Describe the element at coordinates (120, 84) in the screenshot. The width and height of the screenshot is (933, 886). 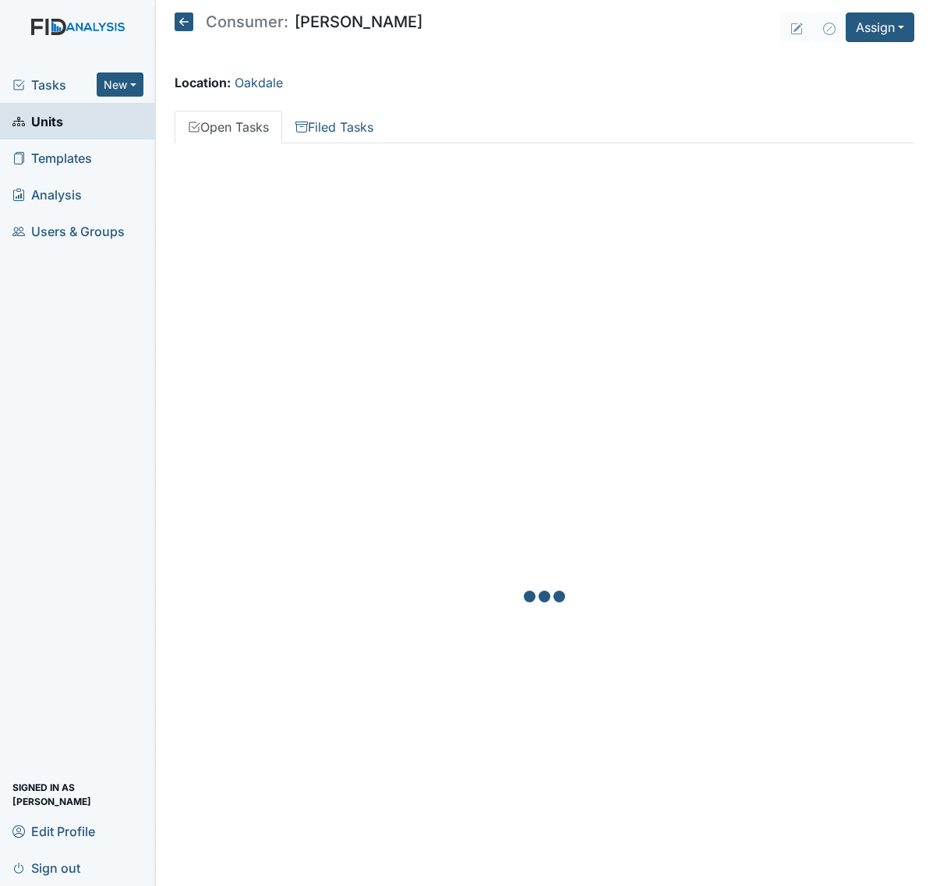
I see `button: New` at that location.